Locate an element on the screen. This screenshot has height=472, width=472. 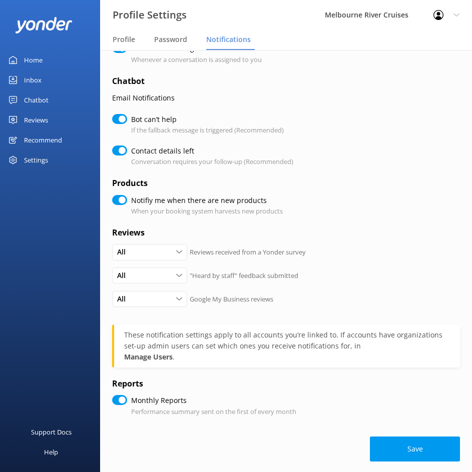
div: Support Docs is located at coordinates (51, 432).